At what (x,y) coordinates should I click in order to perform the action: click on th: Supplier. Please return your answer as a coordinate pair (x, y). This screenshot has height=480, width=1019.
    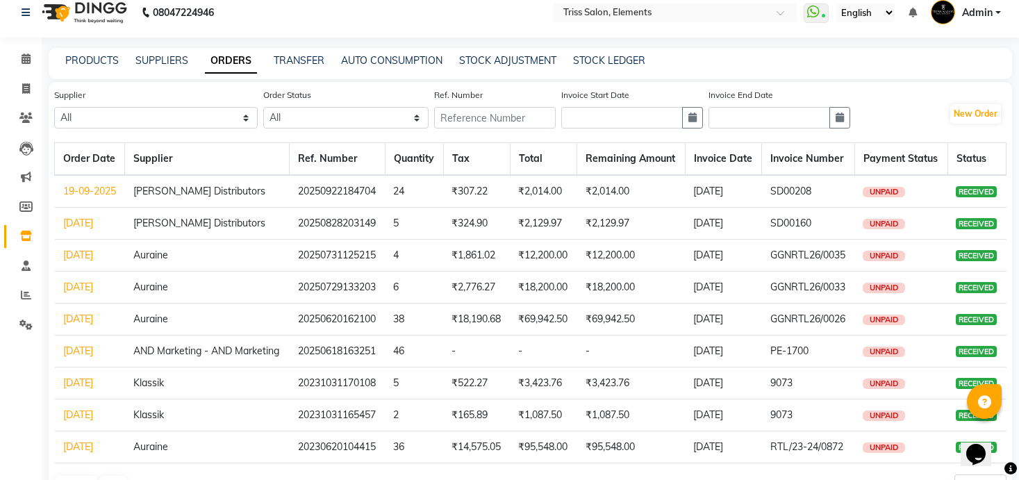
    Looking at the image, I should click on (207, 159).